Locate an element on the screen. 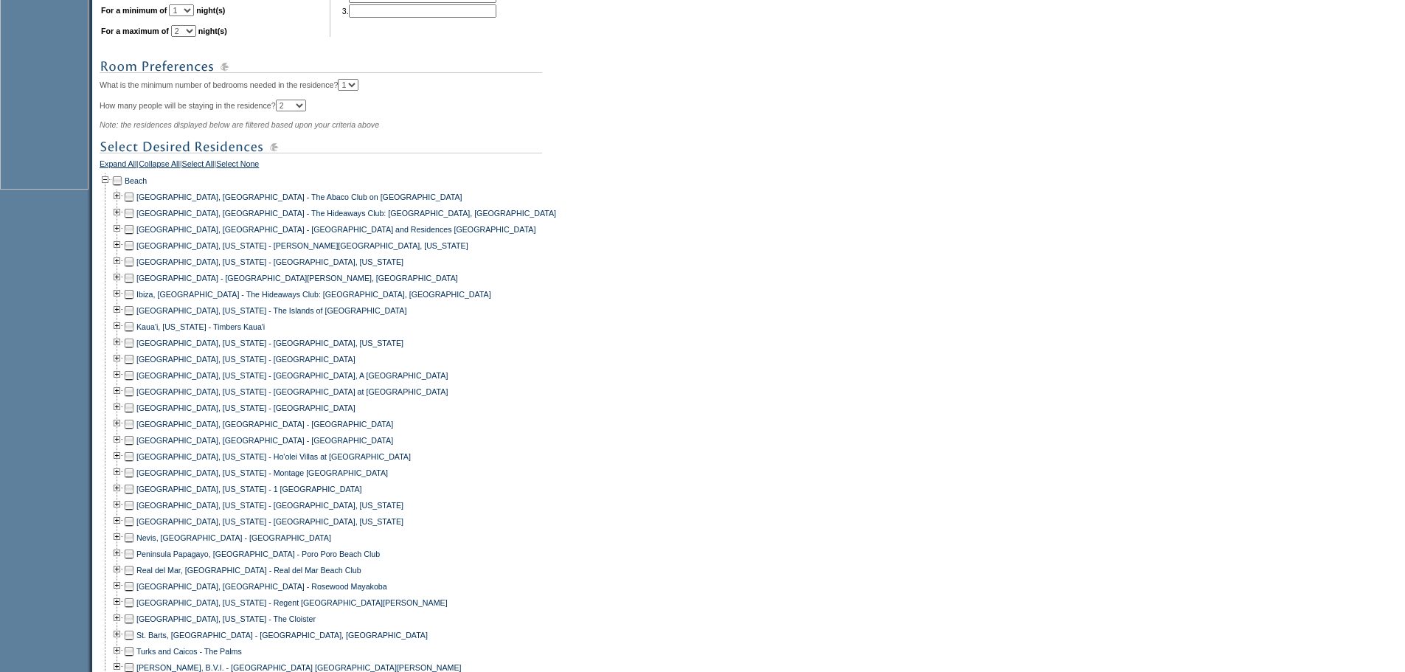 This screenshot has height=672, width=1405. a: Beach is located at coordinates (136, 181).